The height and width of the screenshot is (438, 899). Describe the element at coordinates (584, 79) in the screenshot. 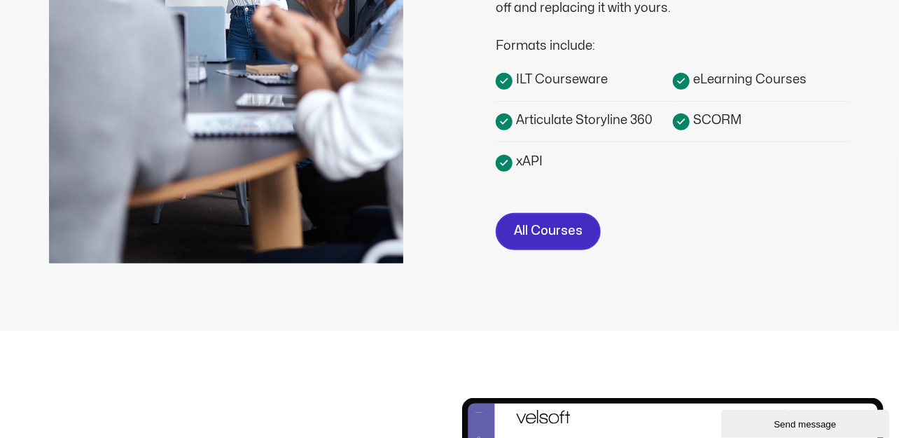

I see `a: ILT Courseware` at that location.